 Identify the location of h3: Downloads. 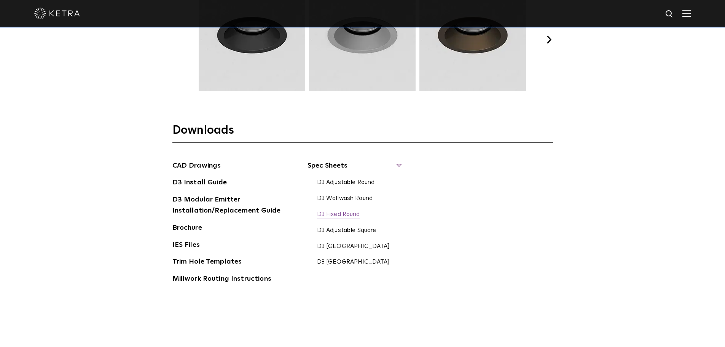
(363, 133).